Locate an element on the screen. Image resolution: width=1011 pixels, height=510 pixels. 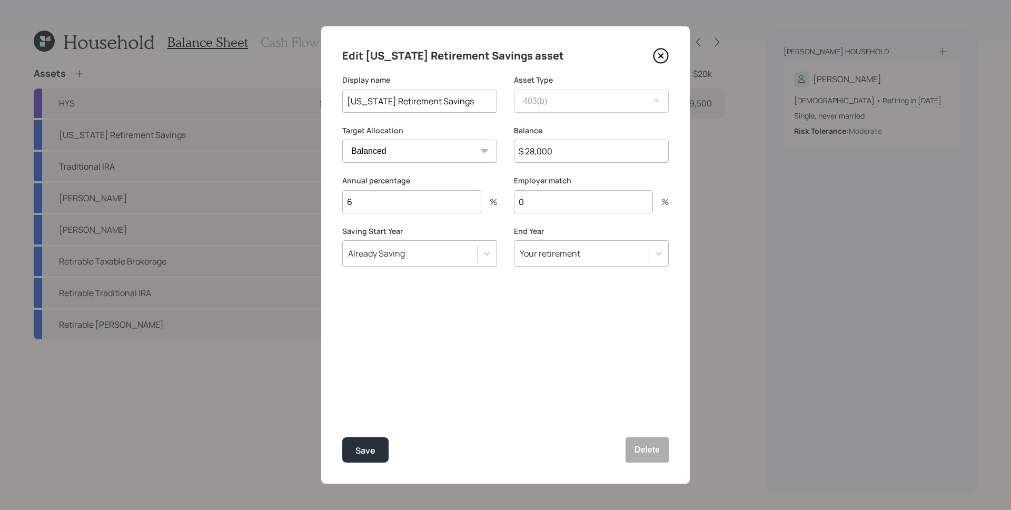
label: Saving Start Year is located at coordinates (420, 231).